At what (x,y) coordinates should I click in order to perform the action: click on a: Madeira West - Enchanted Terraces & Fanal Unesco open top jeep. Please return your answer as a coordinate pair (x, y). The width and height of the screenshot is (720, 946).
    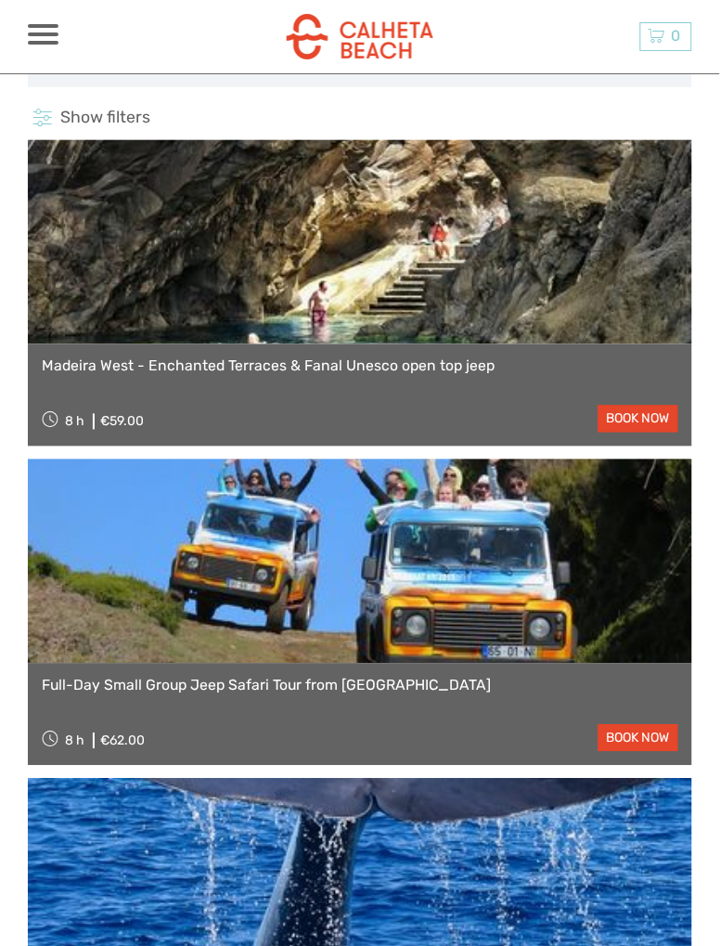
    Looking at the image, I should click on (360, 367).